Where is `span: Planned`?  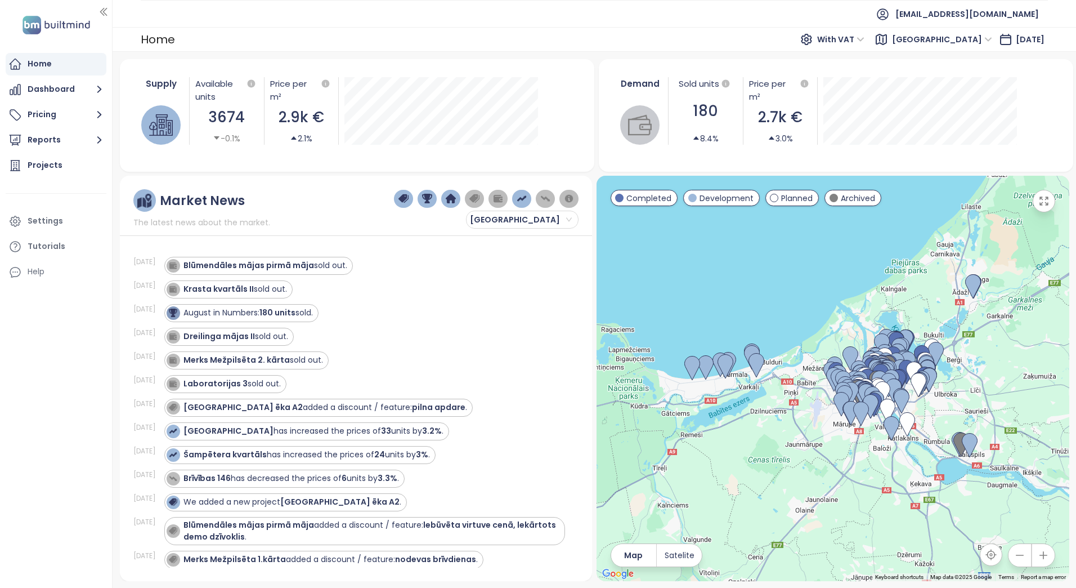 span: Planned is located at coordinates (797, 198).